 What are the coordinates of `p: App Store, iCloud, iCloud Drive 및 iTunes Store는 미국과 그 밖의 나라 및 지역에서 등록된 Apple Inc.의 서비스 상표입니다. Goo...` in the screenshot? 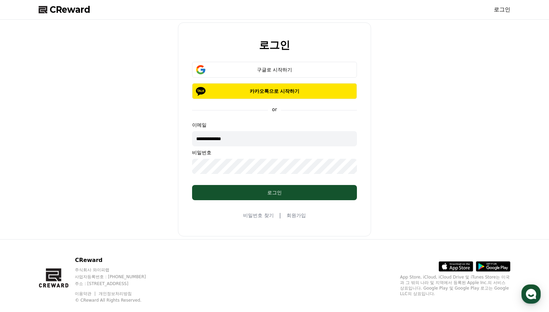 It's located at (455, 285).